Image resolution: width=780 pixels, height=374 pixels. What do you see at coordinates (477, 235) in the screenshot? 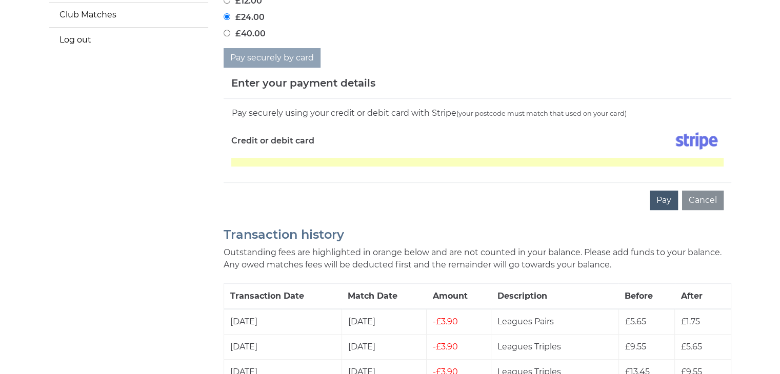
I see `h2: Transaction history` at bounding box center [477, 235].